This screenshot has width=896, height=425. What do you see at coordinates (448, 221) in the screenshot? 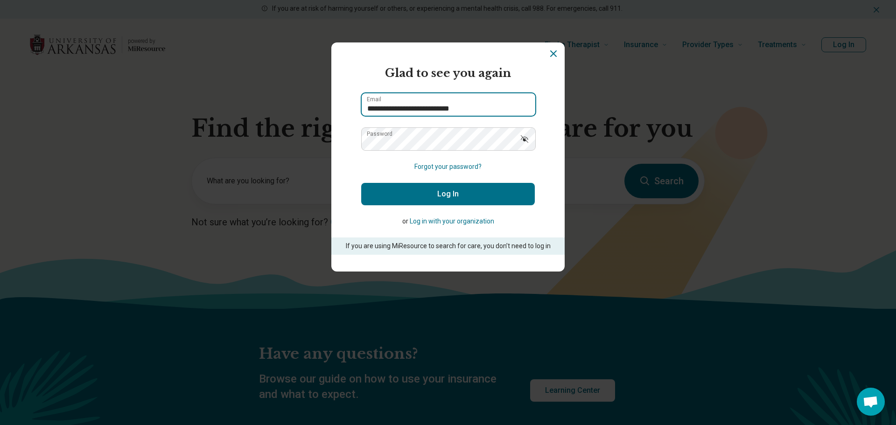
I see `p: or` at bounding box center [448, 221].